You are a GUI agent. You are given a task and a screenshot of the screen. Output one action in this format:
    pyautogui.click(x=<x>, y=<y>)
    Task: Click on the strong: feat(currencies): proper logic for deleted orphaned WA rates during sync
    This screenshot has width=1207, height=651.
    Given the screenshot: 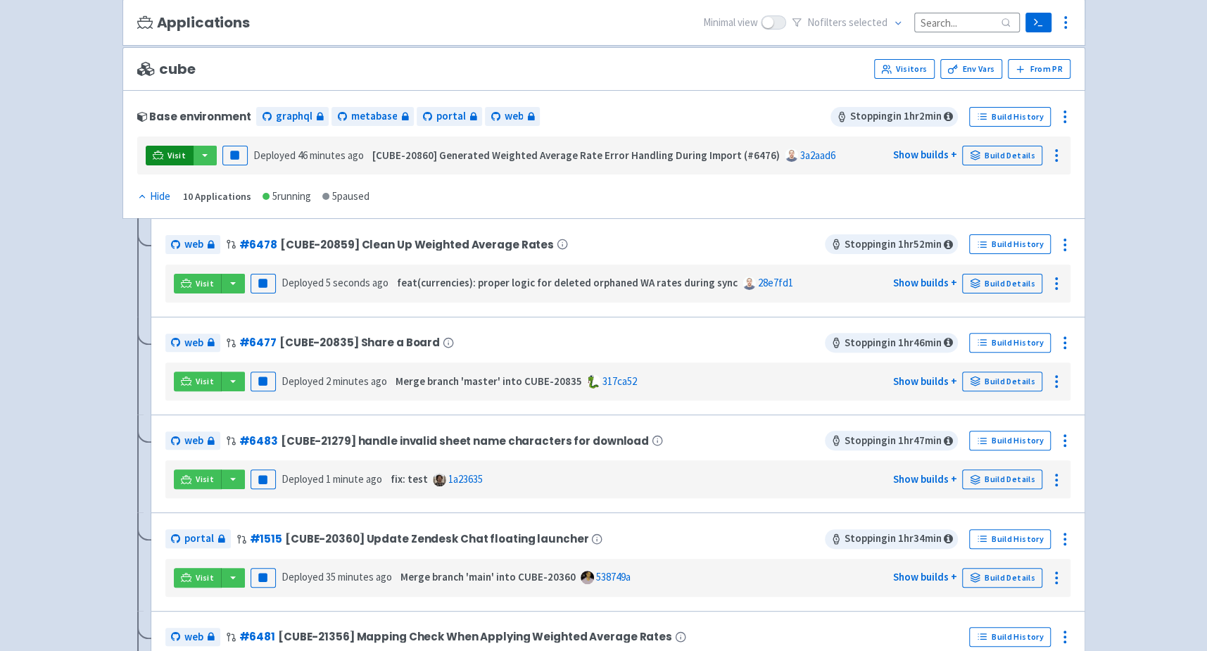 What is the action you would take?
    pyautogui.click(x=567, y=282)
    